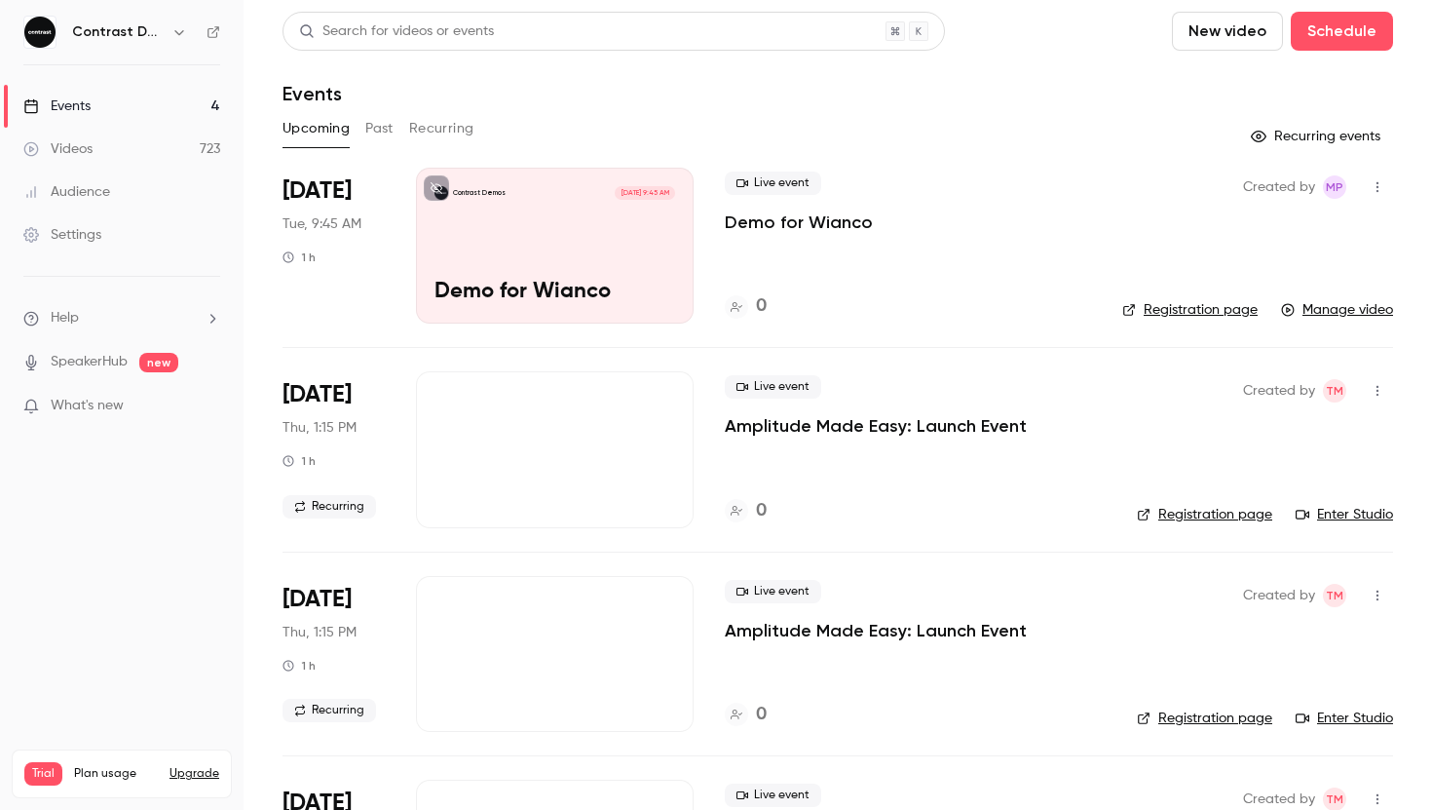  What do you see at coordinates (1228, 31) in the screenshot?
I see `button: New video` at bounding box center [1228, 31].